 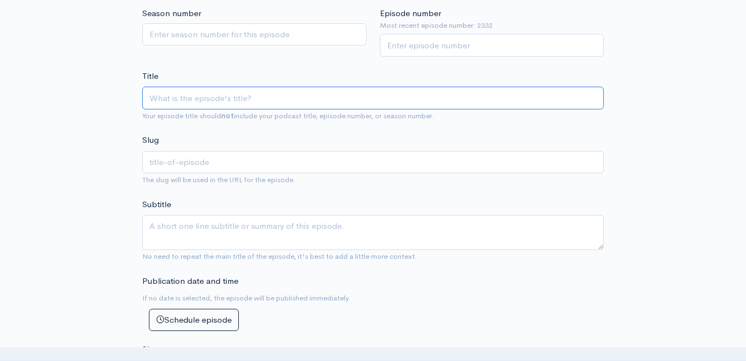 I want to click on strong: not, so click(x=227, y=116).